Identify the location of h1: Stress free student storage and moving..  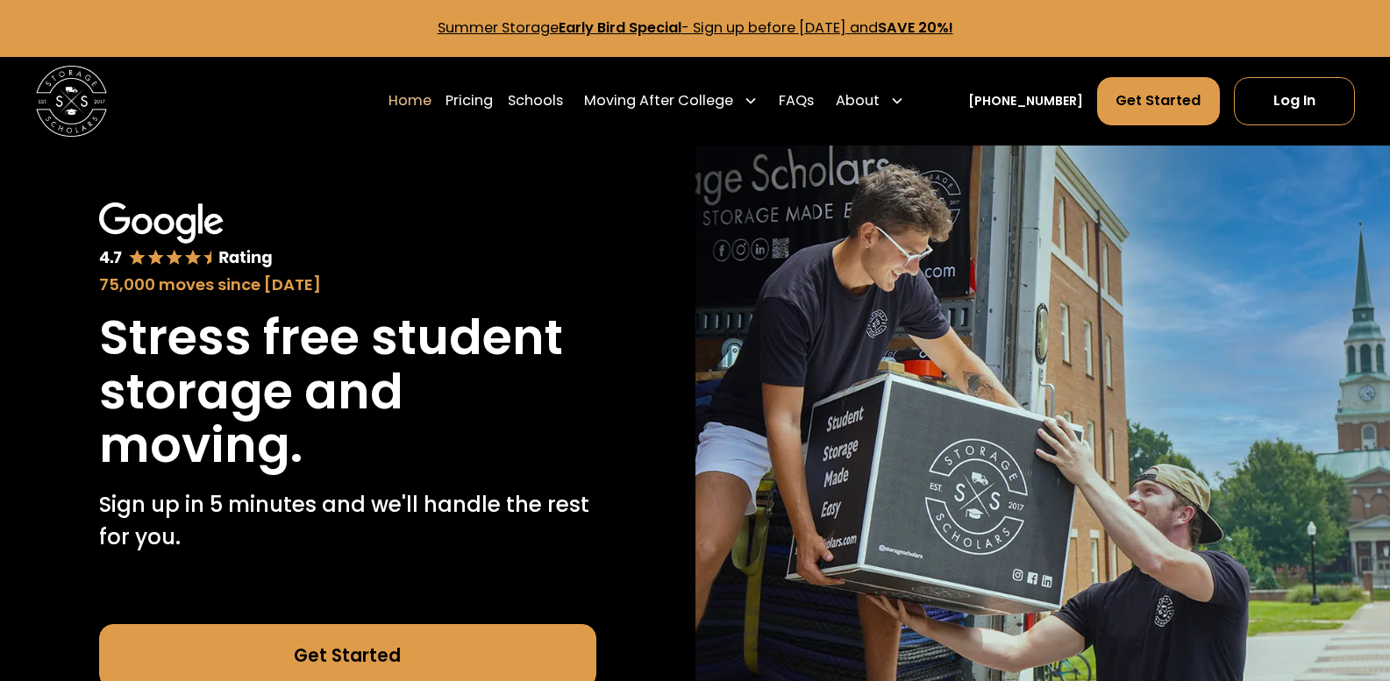
(347, 391).